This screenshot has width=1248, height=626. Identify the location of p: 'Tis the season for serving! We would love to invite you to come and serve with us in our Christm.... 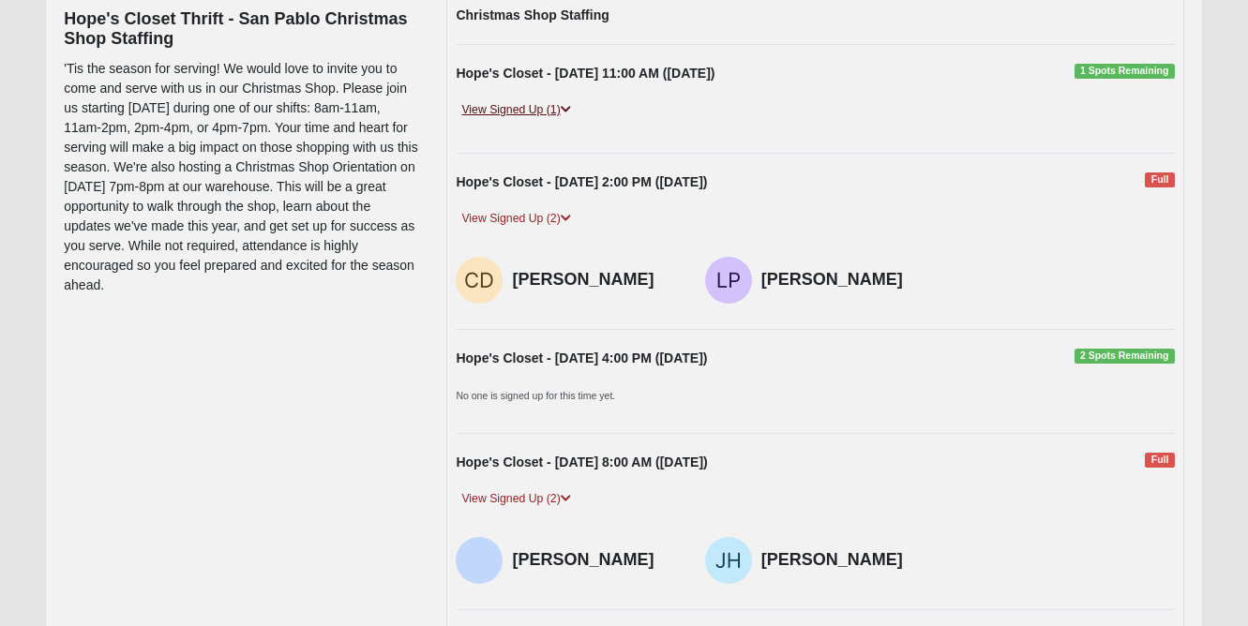
(241, 177).